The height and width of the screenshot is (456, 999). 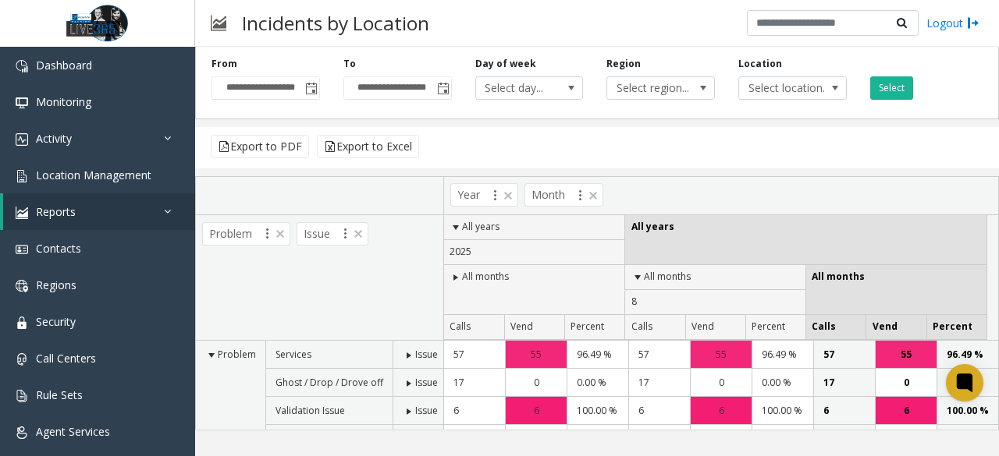 I want to click on span: Location Management, so click(x=94, y=175).